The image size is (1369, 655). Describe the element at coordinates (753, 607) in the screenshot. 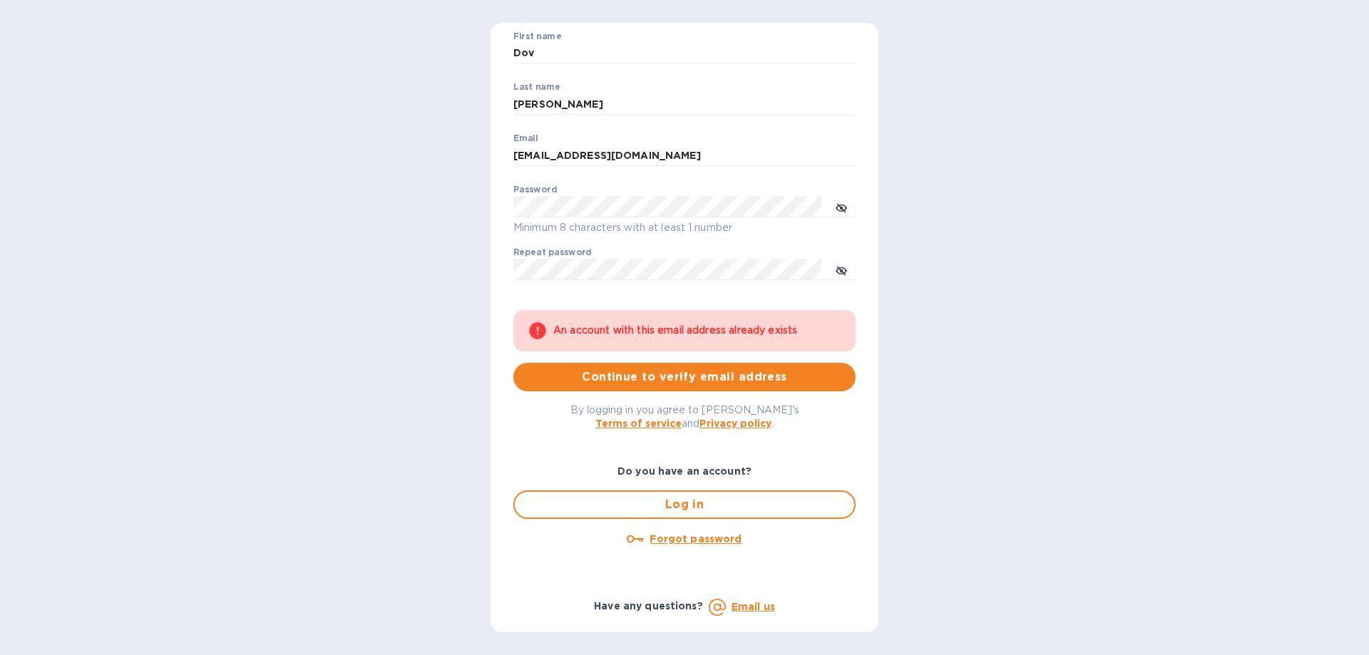

I see `b: Email us` at that location.